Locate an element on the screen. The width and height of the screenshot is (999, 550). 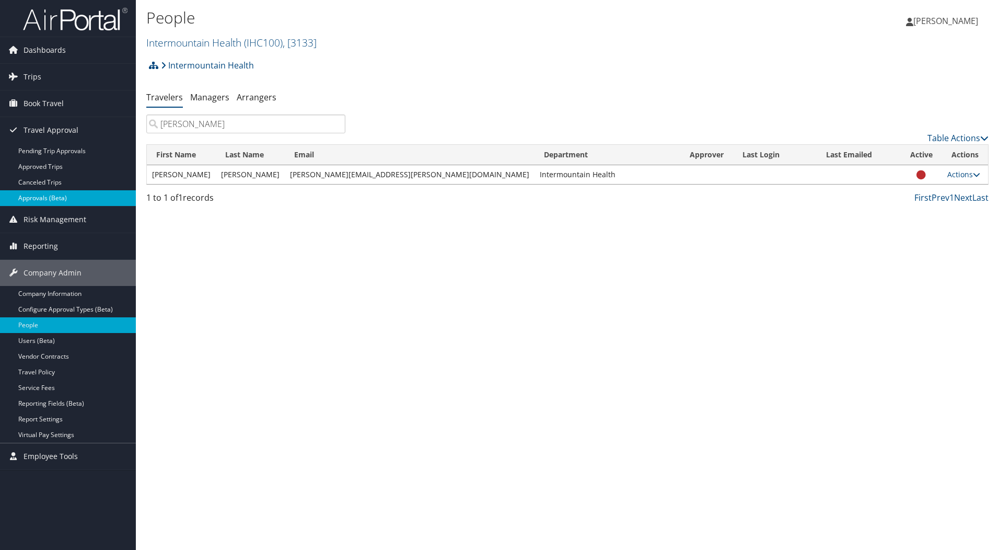
a: 1 is located at coordinates (952, 198).